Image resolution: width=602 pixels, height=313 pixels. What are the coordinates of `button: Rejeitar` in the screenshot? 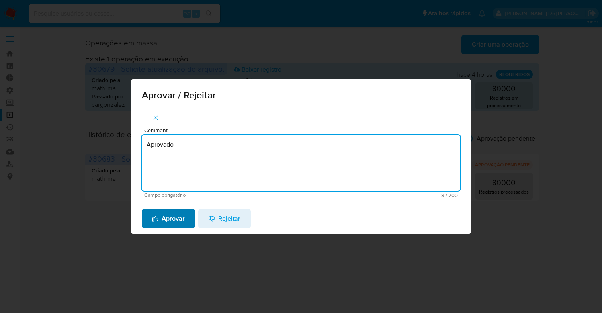 It's located at (225, 219).